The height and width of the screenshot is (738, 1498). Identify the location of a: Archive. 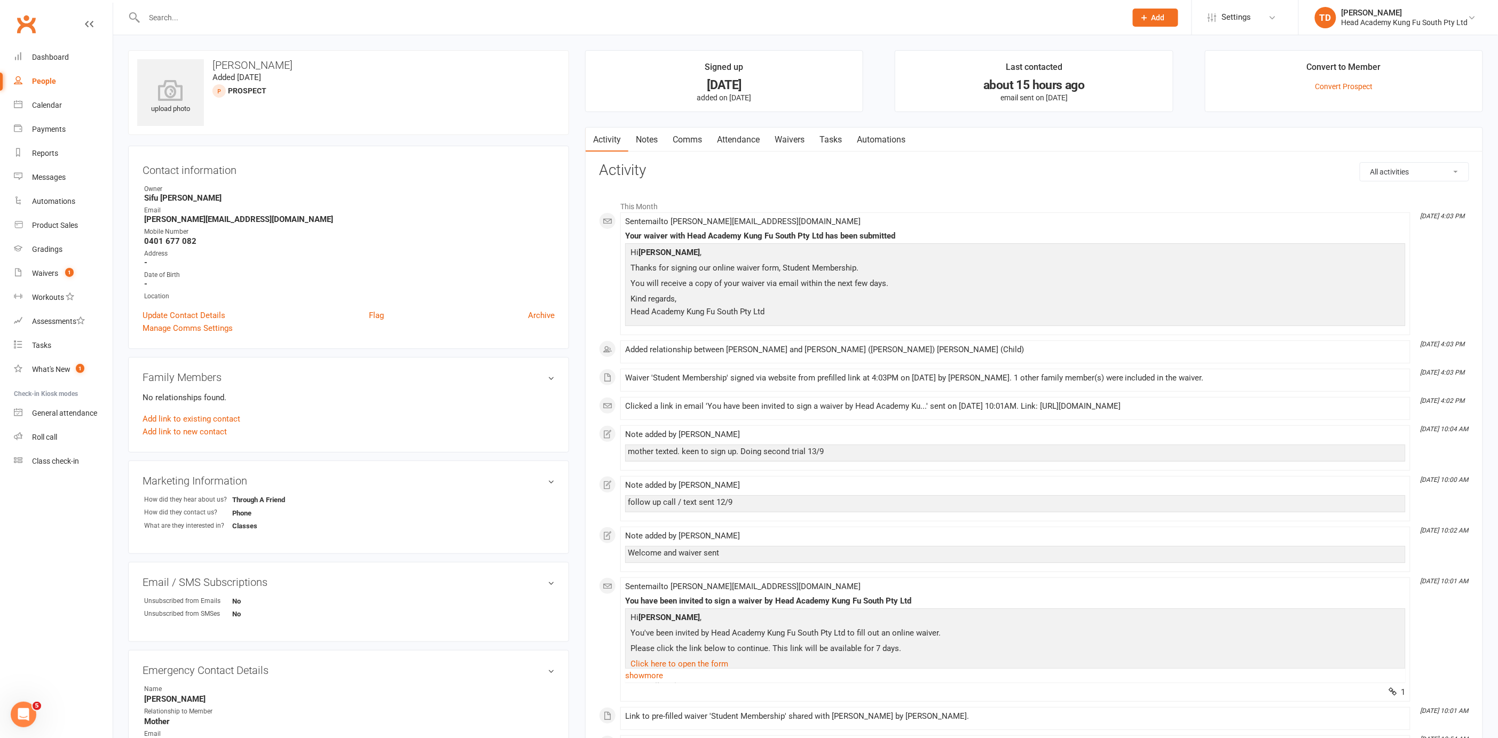
(541, 315).